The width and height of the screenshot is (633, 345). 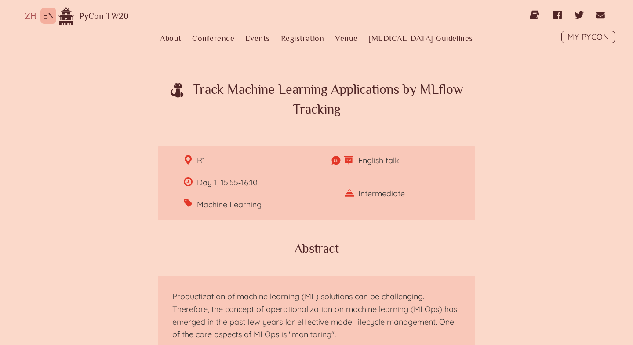 What do you see at coordinates (346, 38) in the screenshot?
I see `a: Venue` at bounding box center [346, 38].